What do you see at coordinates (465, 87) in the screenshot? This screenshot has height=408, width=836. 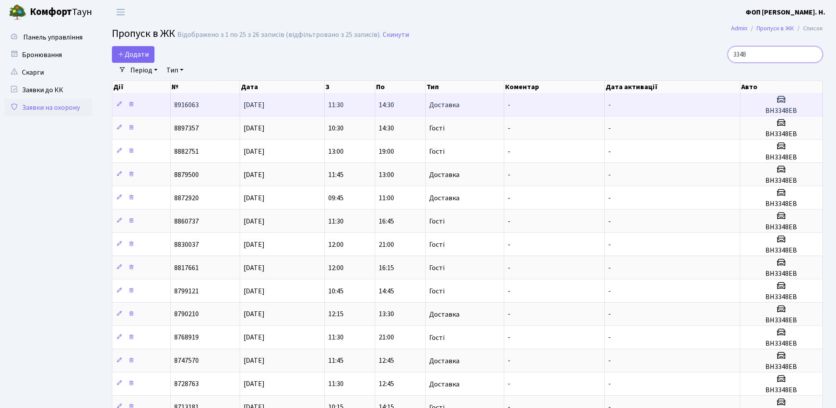 I see `th: Тип` at bounding box center [465, 87].